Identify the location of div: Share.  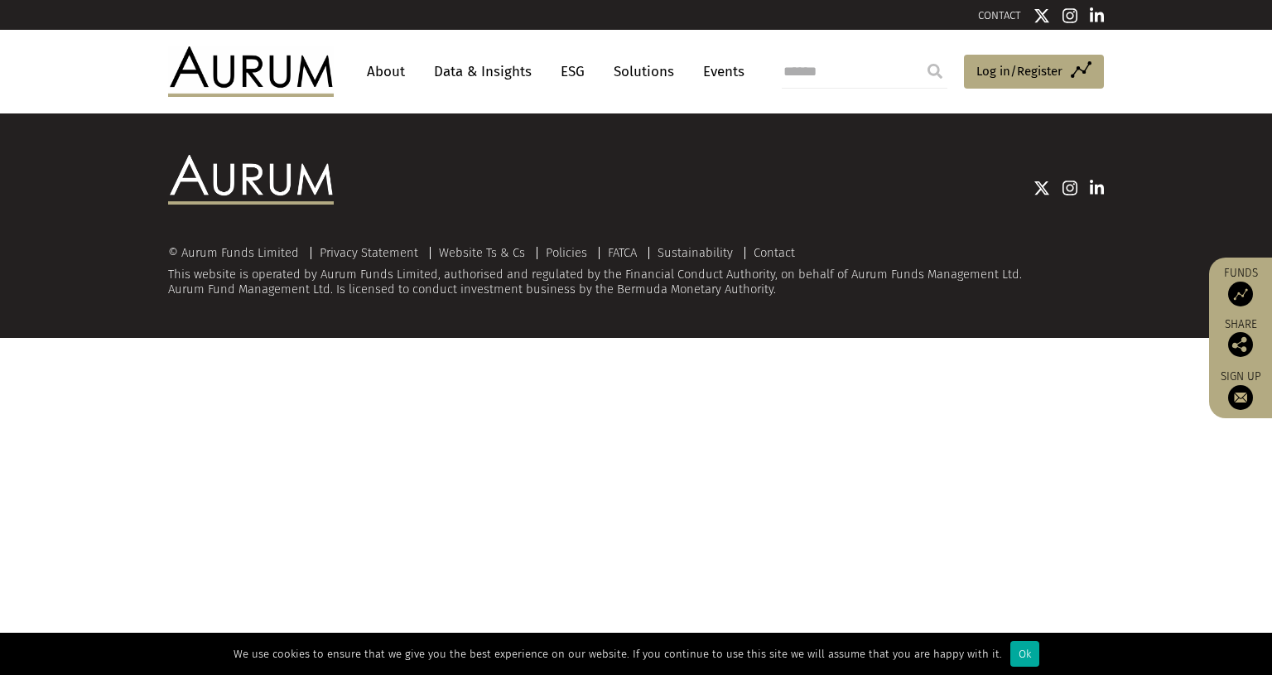
(1241, 338).